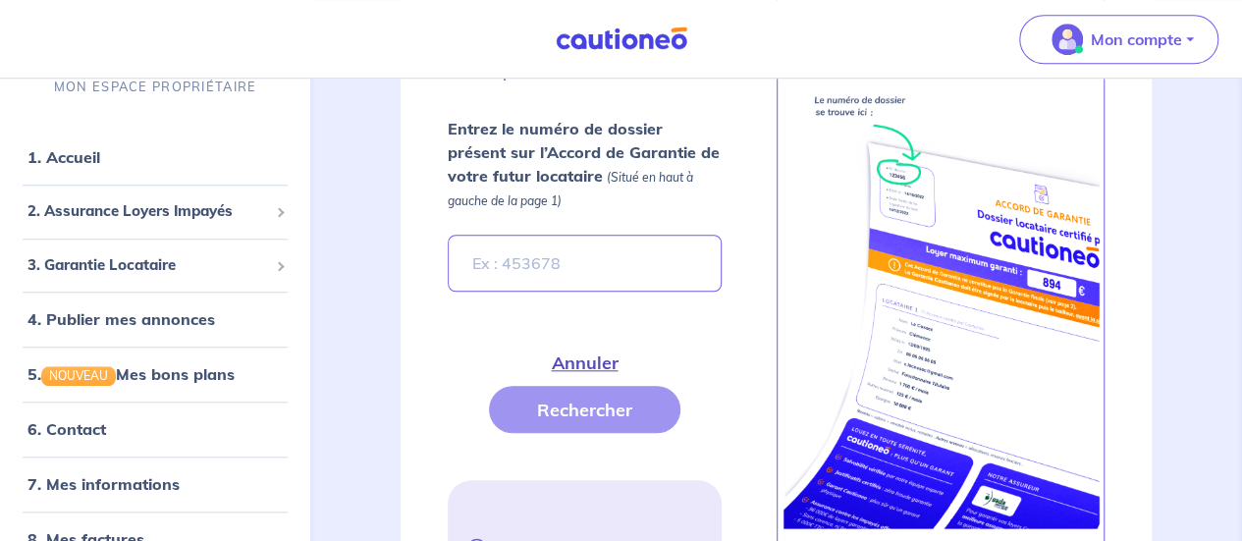 The image size is (1242, 541). I want to click on div: 1. Accueil, so click(155, 157).